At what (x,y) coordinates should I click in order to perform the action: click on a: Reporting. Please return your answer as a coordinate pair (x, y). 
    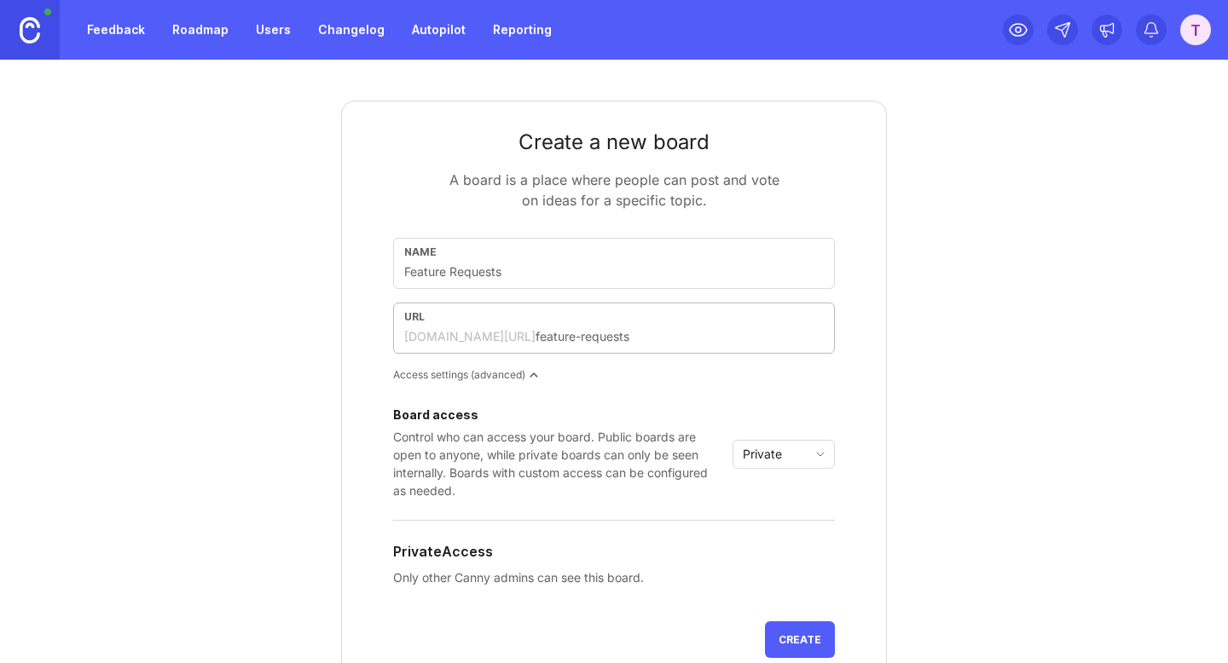
    Looking at the image, I should click on (522, 30).